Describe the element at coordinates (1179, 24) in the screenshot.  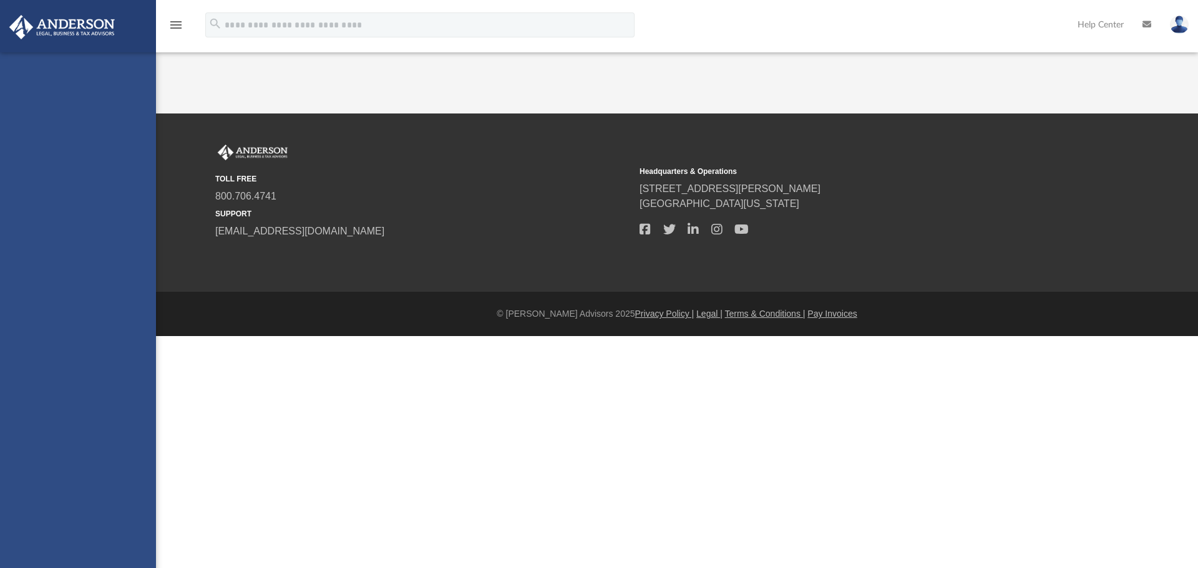
I see `img: User Pic` at that location.